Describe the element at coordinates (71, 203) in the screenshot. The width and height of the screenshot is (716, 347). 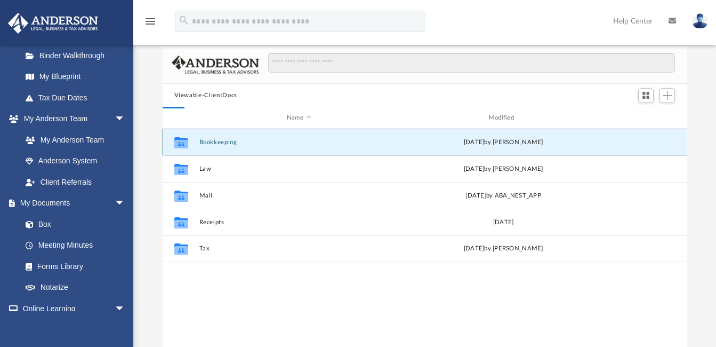
I see `a: My Documentsarrow_drop_down` at that location.